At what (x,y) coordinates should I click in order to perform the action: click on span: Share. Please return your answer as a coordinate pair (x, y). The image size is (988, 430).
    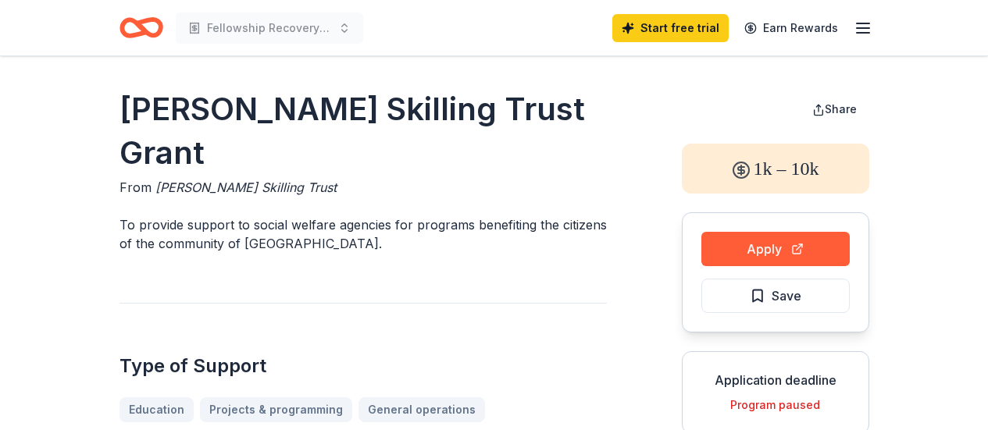
    Looking at the image, I should click on (840, 109).